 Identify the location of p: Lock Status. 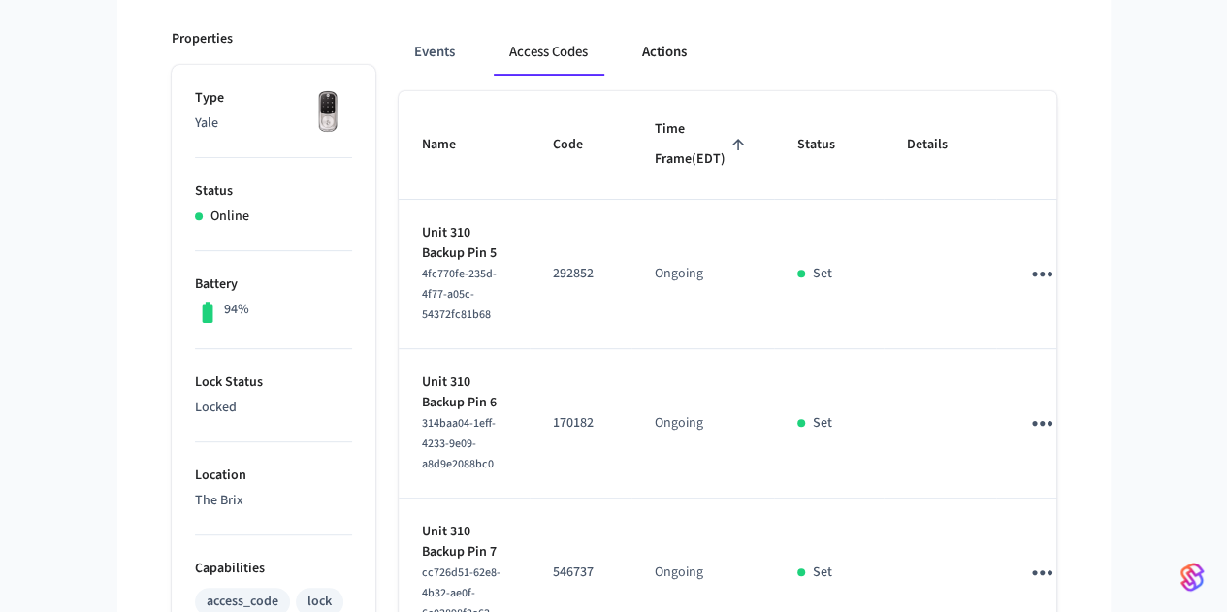
(273, 382).